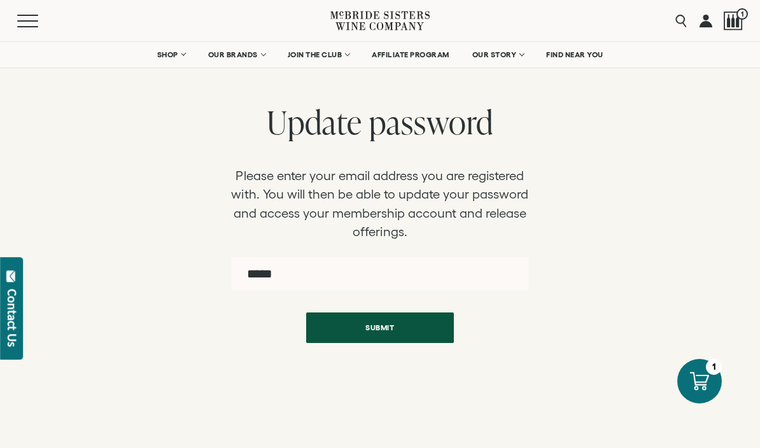 Image resolution: width=760 pixels, height=448 pixels. Describe the element at coordinates (498, 55) in the screenshot. I see `a: OUR STORY` at that location.